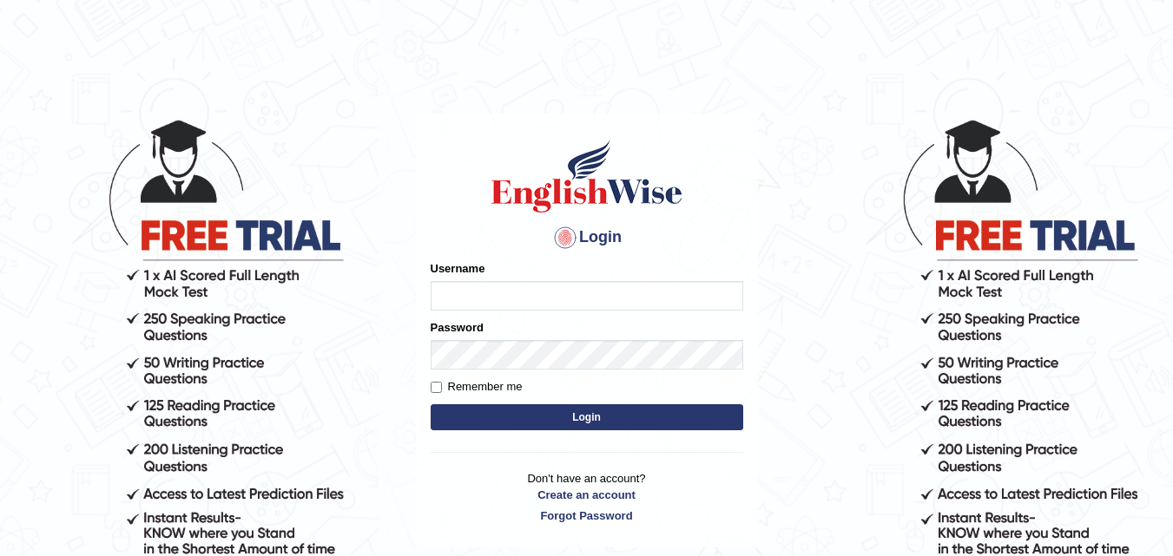  Describe the element at coordinates (457, 268) in the screenshot. I see `label: Username` at that location.